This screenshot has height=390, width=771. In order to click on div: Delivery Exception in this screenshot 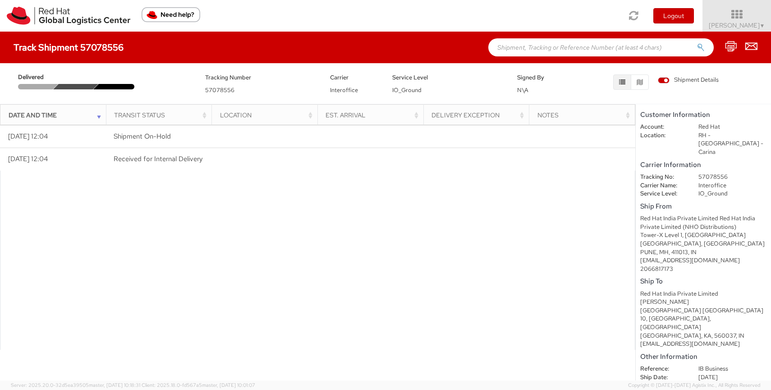, I will do `click(479, 115)`.